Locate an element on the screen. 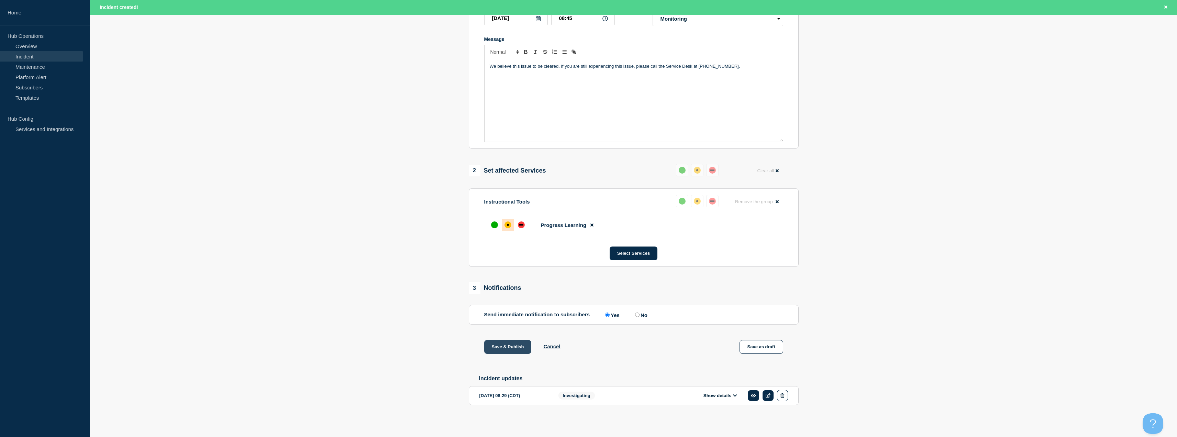 This screenshot has height=437, width=1177. span: 2 is located at coordinates (474, 170).